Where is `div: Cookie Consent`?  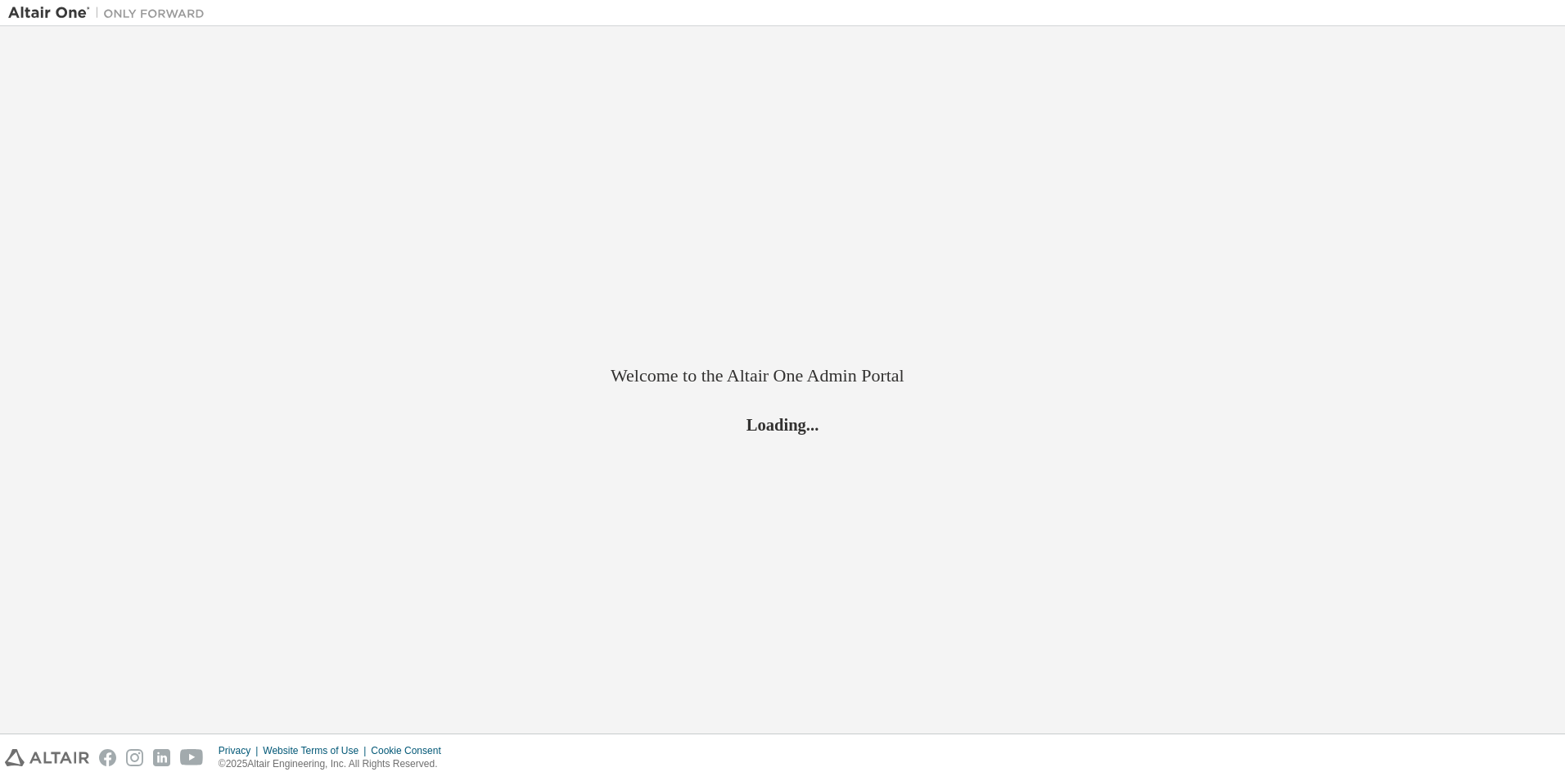 div: Cookie Consent is located at coordinates (410, 751).